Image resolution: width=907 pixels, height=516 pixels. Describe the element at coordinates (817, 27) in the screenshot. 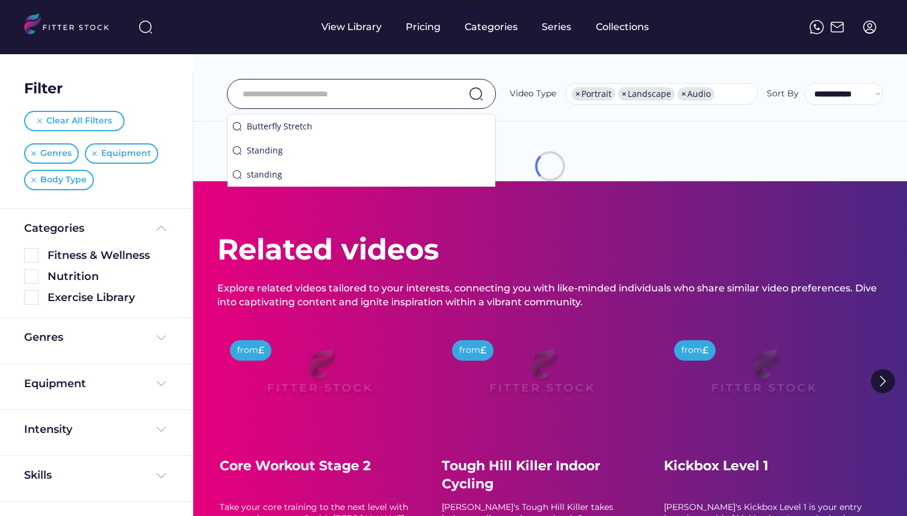

I see `img: meteor-icons_whatsapp%20%281%29.svg` at that location.